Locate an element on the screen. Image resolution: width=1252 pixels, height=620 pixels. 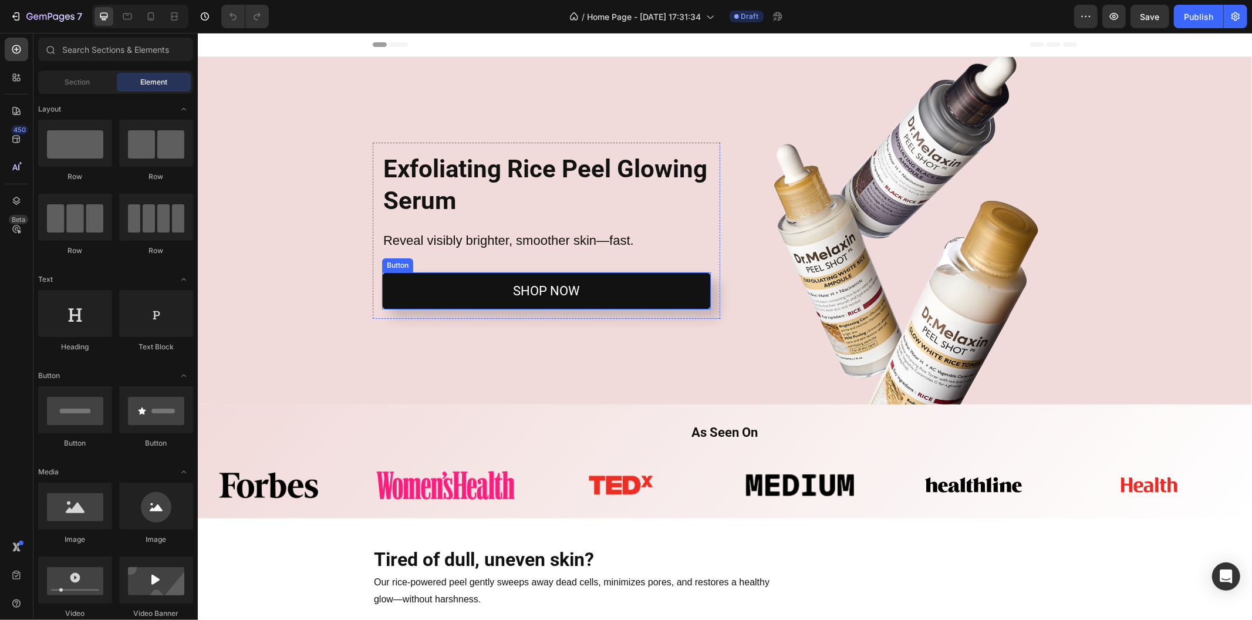
div: Publish is located at coordinates (1199, 16).